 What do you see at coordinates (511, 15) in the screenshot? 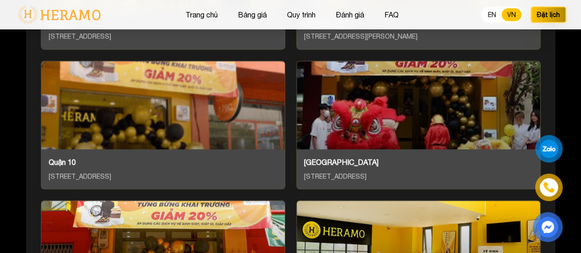
I see `button: VN` at bounding box center [511, 15].